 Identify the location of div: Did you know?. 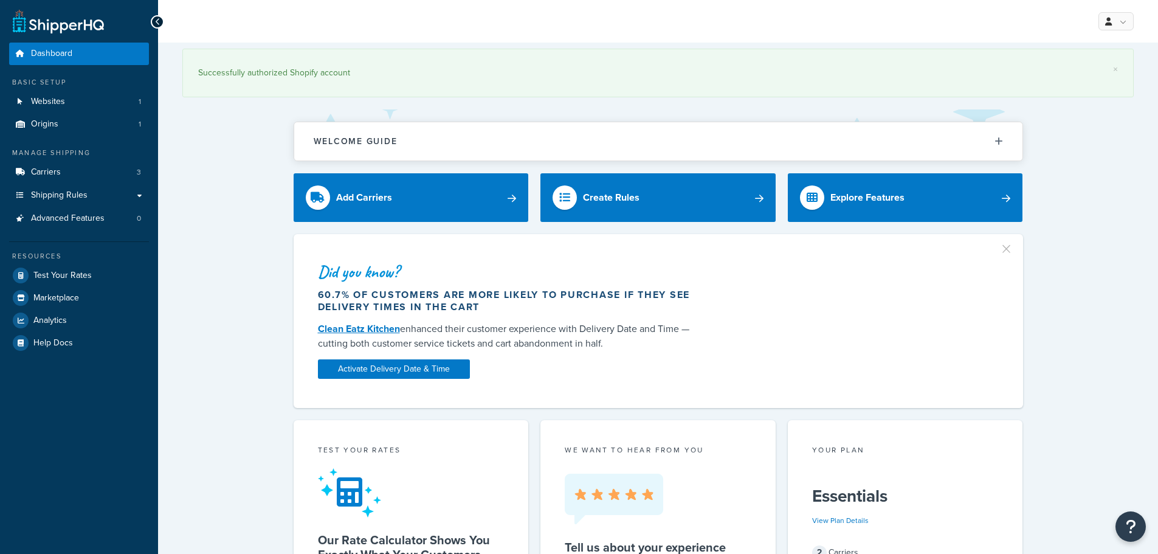
(510, 272).